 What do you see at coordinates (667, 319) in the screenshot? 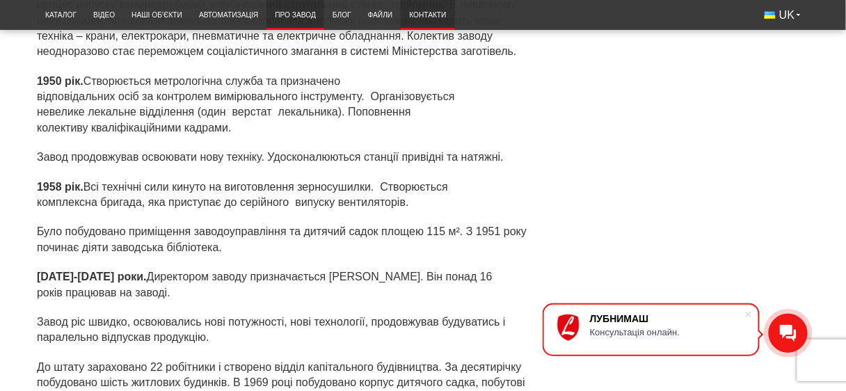
I see `div: ЛУБНИМАШ` at bounding box center [667, 319].